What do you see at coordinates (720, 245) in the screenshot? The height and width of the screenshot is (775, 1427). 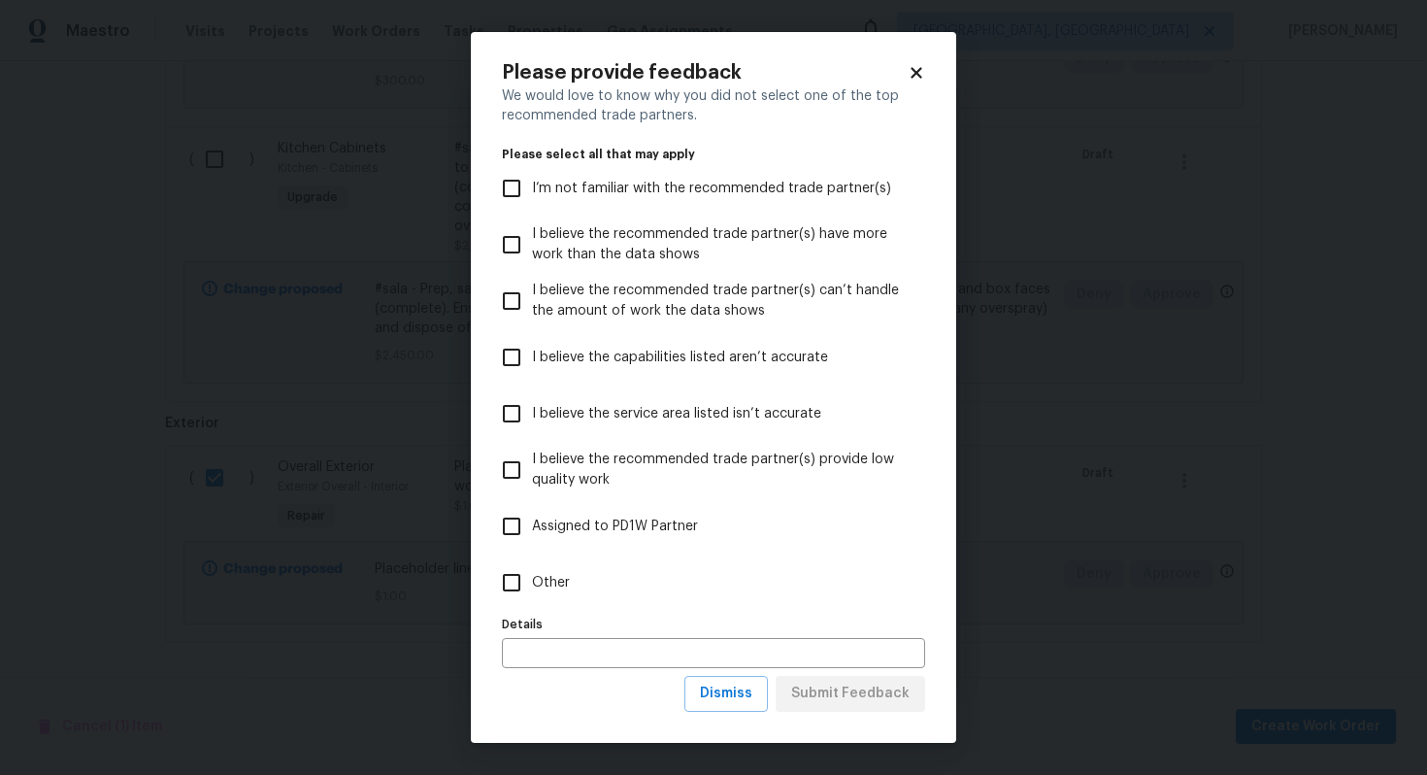 I see `span: I believe the recommended trade partner(s) have more work than the data shows` at bounding box center [720, 245].